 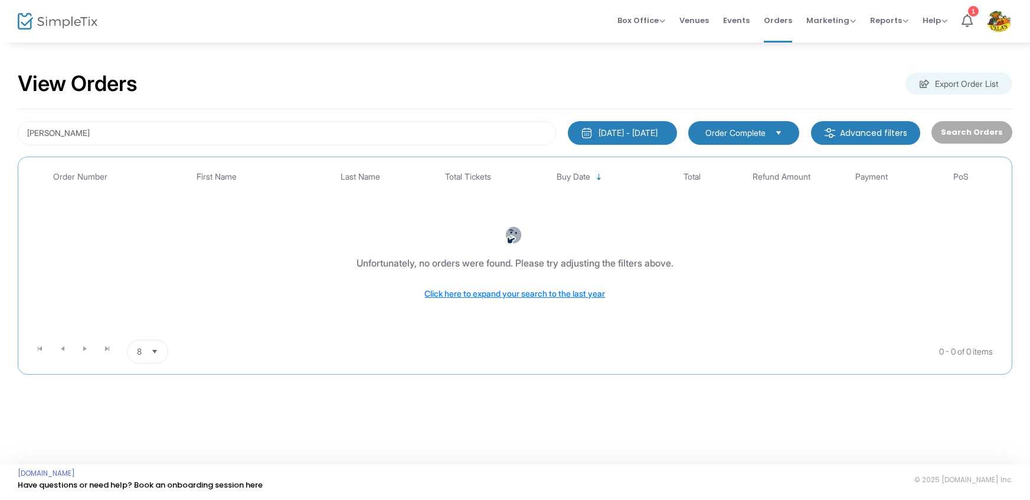 What do you see at coordinates (778, 20) in the screenshot?
I see `span: Orders` at bounding box center [778, 20].